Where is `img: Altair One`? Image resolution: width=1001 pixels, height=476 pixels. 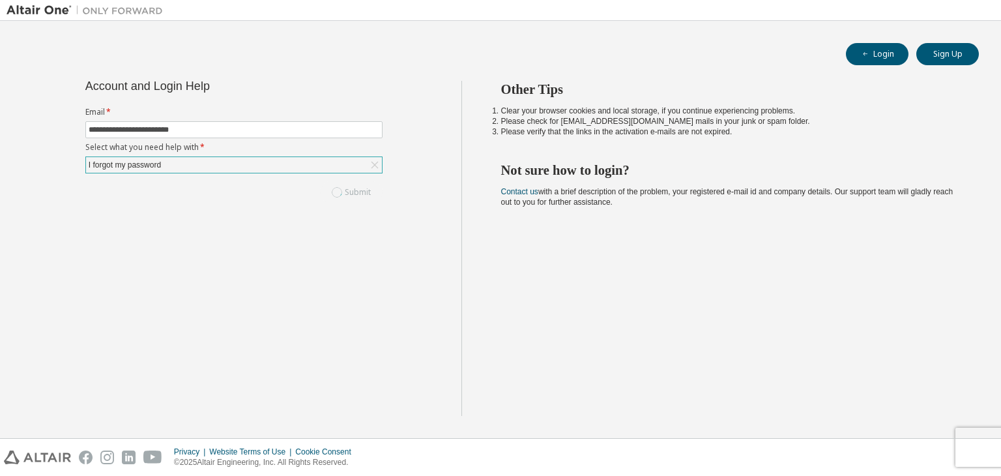 img: Altair One is located at coordinates (88, 10).